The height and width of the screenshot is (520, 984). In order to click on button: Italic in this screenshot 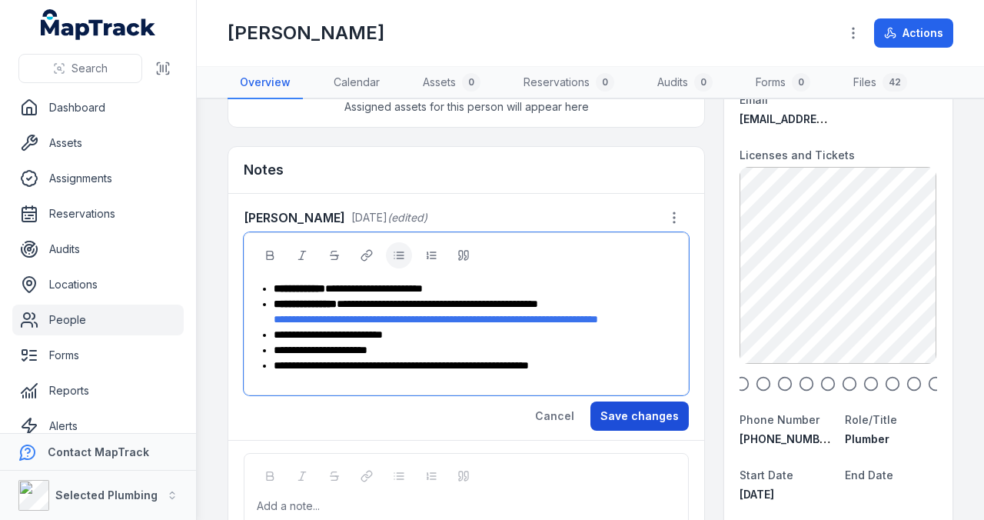, I will do `click(302, 255)`.